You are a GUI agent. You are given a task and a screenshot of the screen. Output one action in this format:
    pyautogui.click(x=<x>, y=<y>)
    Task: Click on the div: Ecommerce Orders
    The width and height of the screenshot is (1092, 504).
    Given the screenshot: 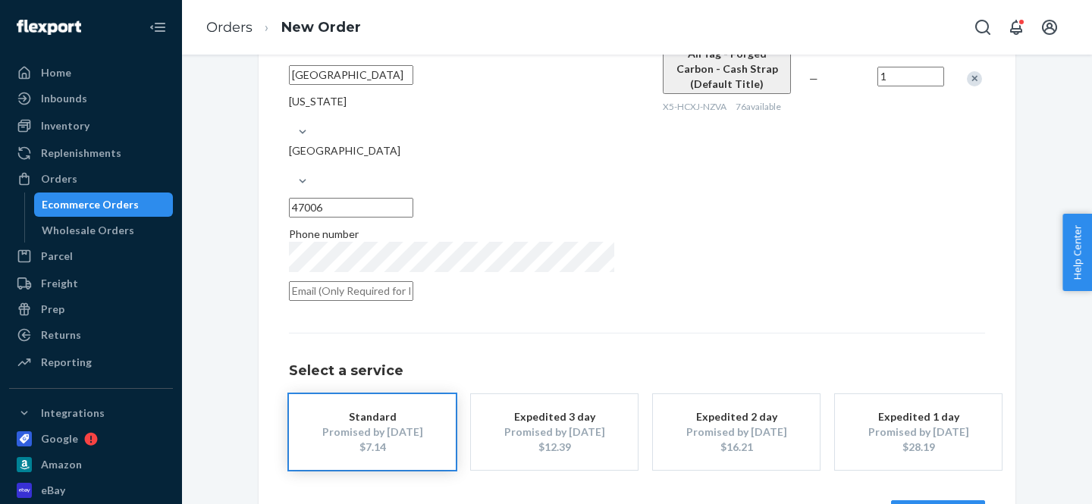 What is the action you would take?
    pyautogui.click(x=90, y=205)
    